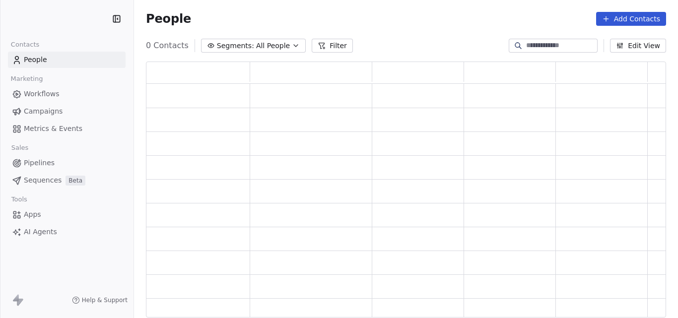 The width and height of the screenshot is (678, 318). Describe the element at coordinates (67, 214) in the screenshot. I see `a: Apps` at that location.